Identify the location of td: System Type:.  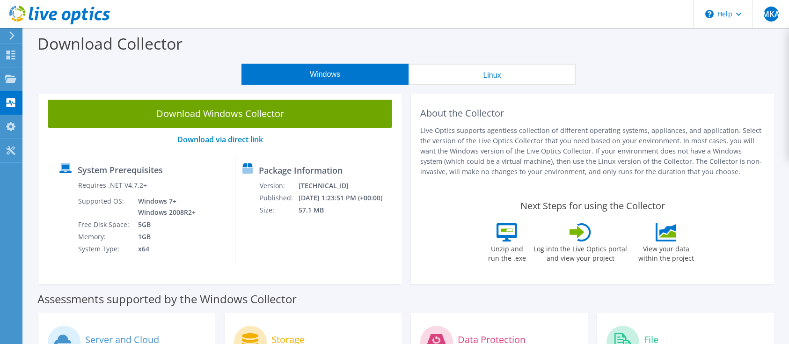
(104, 249).